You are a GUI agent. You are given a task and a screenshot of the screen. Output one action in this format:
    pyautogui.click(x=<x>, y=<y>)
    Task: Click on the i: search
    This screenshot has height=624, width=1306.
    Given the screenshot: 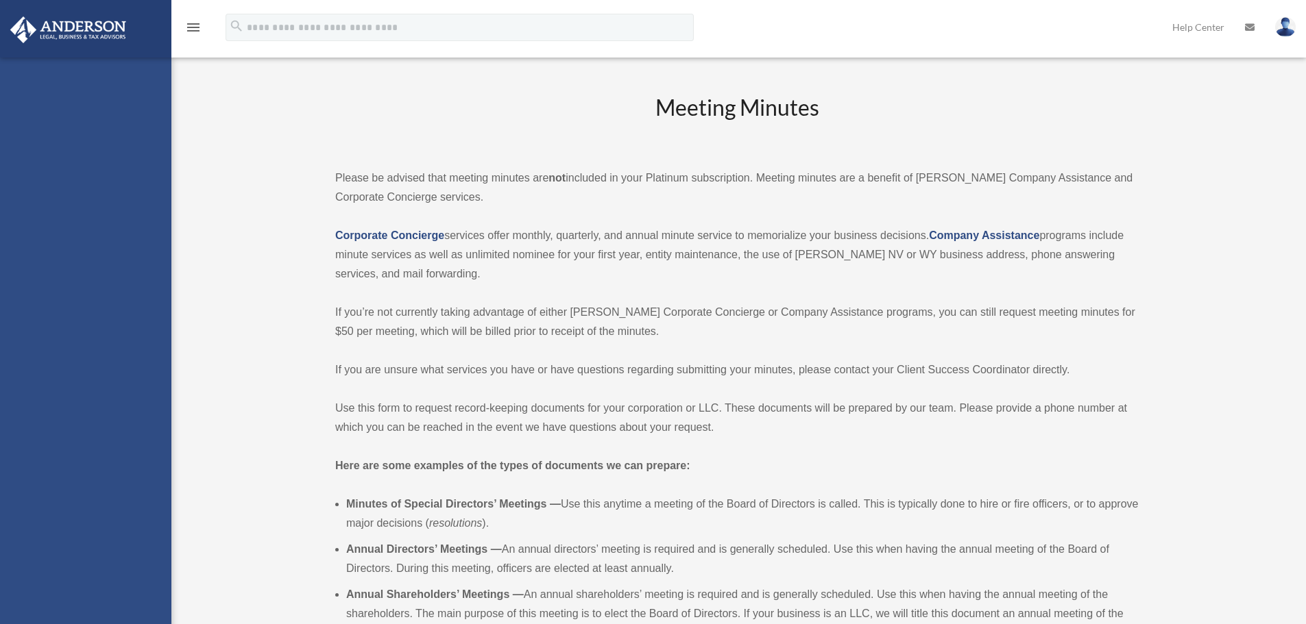 What is the action you would take?
    pyautogui.click(x=236, y=26)
    